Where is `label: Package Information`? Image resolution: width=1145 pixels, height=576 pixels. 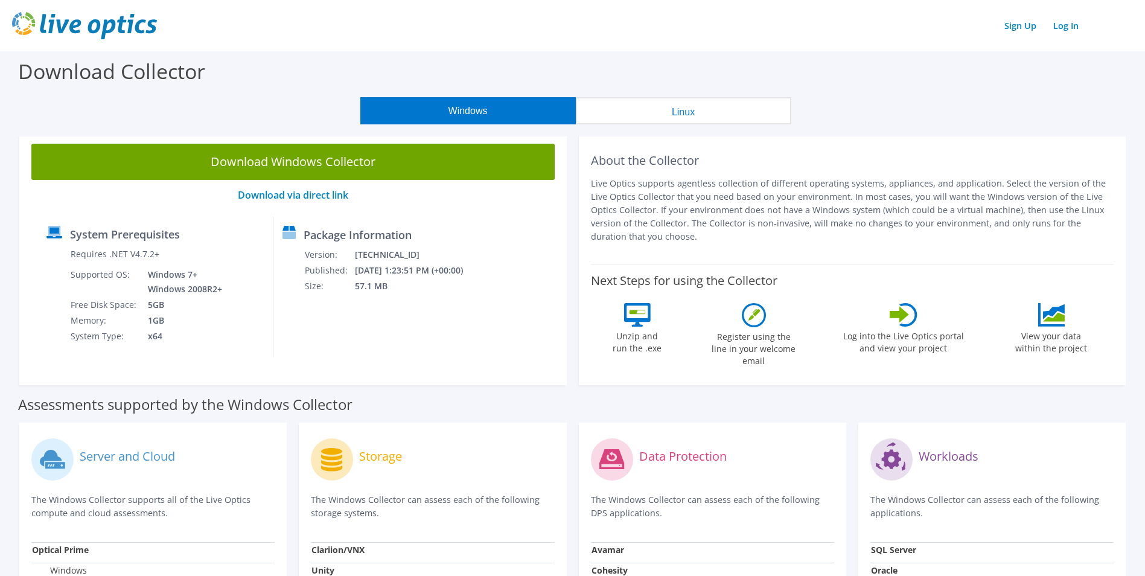
label: Package Information is located at coordinates (357, 235).